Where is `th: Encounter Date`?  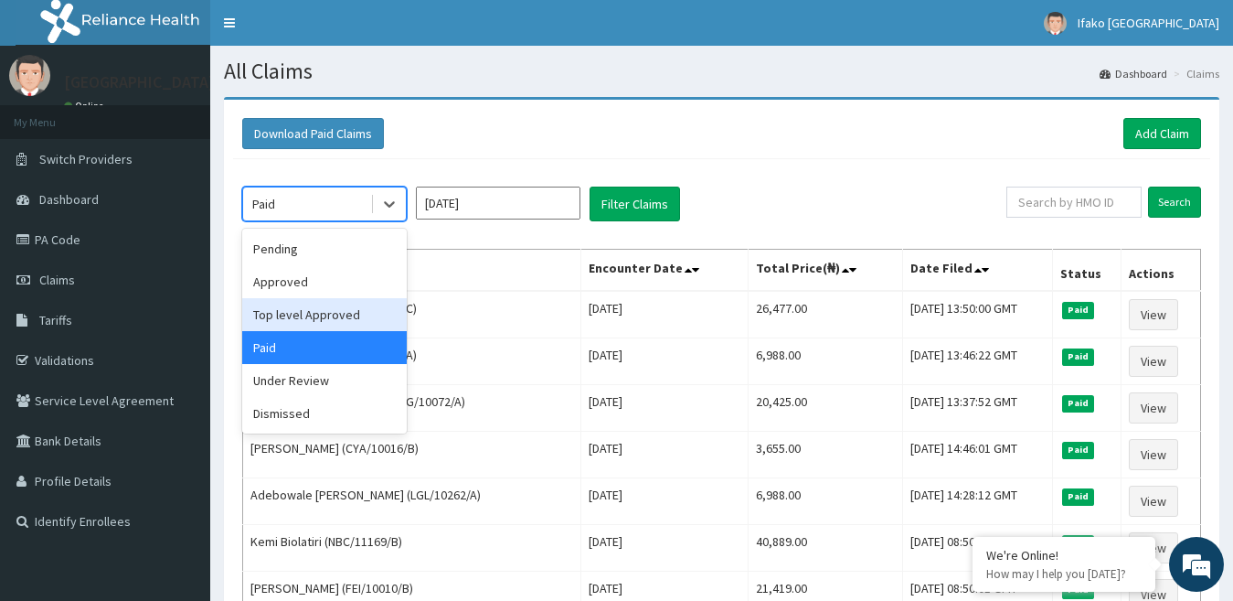 th: Encounter Date is located at coordinates (664, 271).